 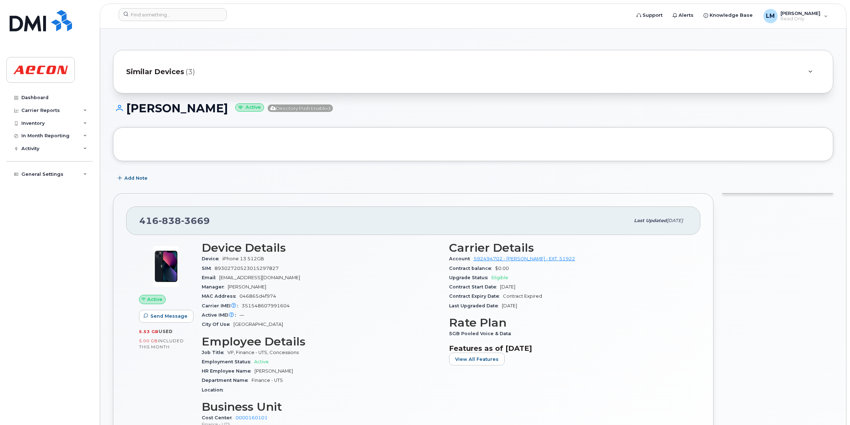 I want to click on span: Add Note, so click(x=136, y=178).